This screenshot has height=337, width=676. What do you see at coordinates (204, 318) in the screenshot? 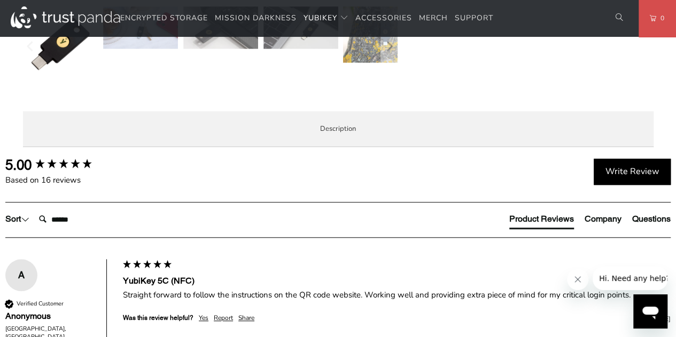
I see `div: Yes` at bounding box center [204, 318].